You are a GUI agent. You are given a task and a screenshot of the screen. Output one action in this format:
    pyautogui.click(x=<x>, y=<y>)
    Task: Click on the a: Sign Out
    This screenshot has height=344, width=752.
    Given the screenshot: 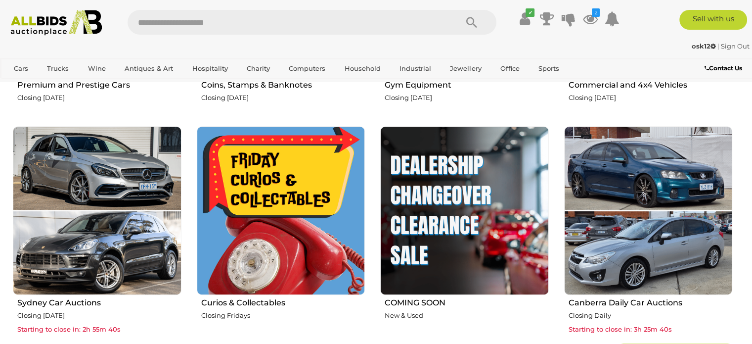 What is the action you would take?
    pyautogui.click(x=735, y=46)
    